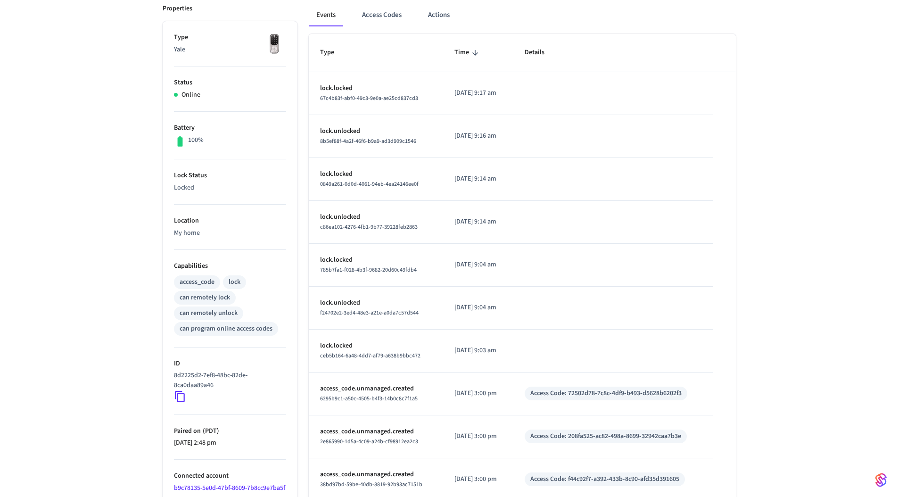  I want to click on div: can program online access codes, so click(226, 328).